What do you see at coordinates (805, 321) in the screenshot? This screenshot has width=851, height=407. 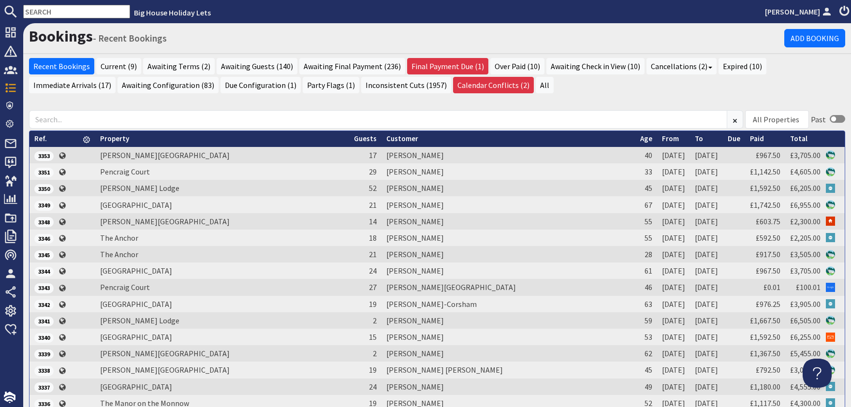 I see `a: £6,505.00` at bounding box center [805, 321].